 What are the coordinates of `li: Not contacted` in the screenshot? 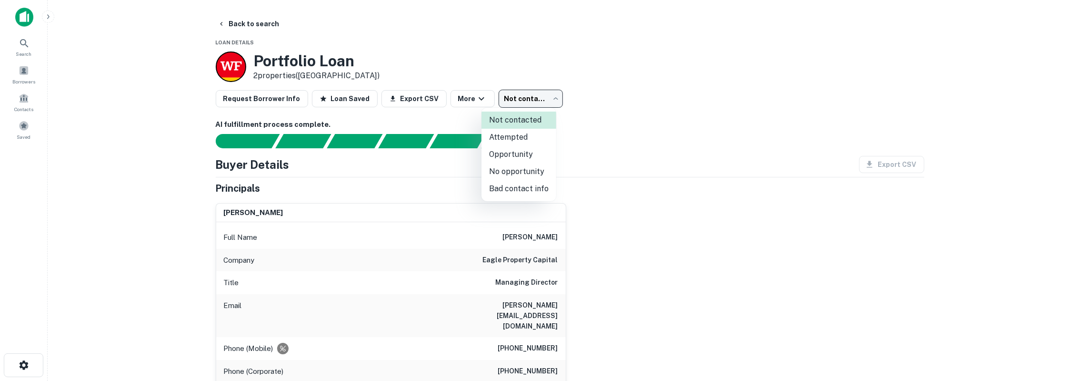 It's located at (519, 120).